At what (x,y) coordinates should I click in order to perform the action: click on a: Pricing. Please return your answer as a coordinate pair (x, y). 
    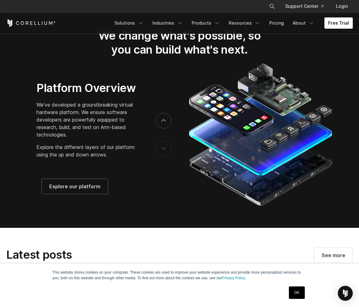
    Looking at the image, I should click on (277, 23).